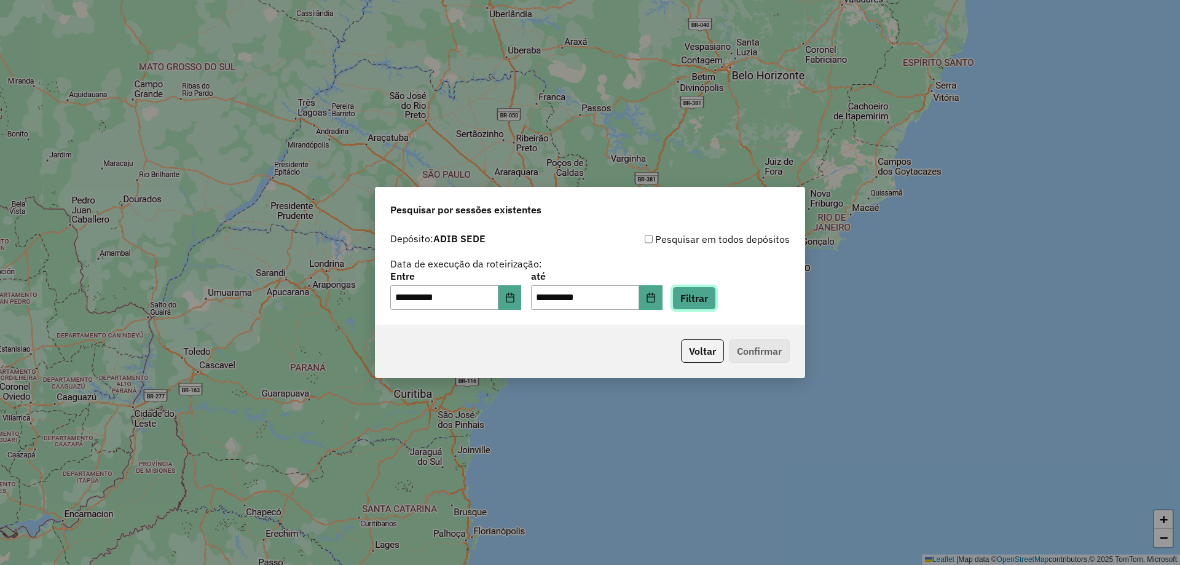 Image resolution: width=1180 pixels, height=565 pixels. I want to click on button: Voltar, so click(703, 351).